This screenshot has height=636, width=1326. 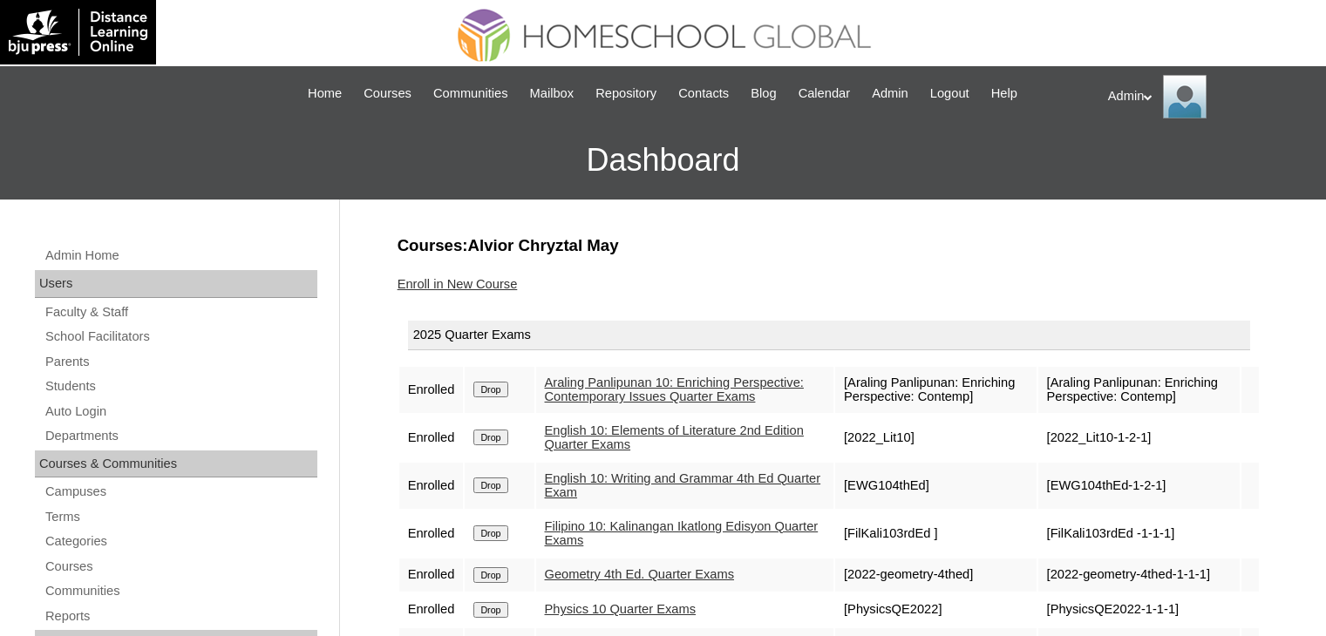 What do you see at coordinates (180, 255) in the screenshot?
I see `a: Admin Home` at bounding box center [180, 255].